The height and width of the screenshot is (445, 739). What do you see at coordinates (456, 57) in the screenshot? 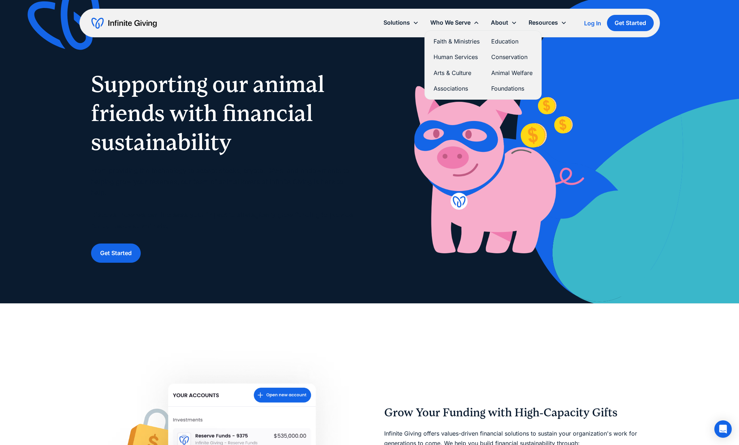
I see `a: Human Services` at bounding box center [456, 57].